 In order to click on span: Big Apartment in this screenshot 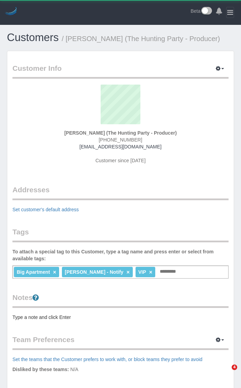, I will do `click(33, 272)`.